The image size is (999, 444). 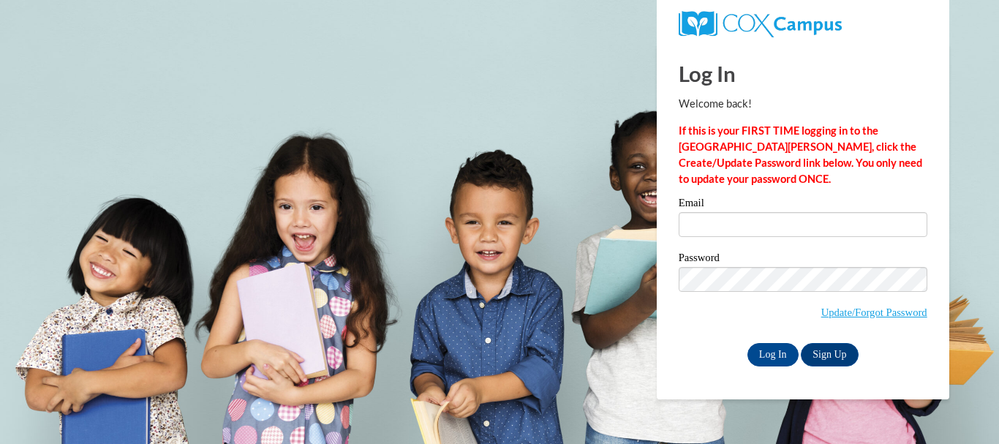 I want to click on input: Log In, so click(x=773, y=355).